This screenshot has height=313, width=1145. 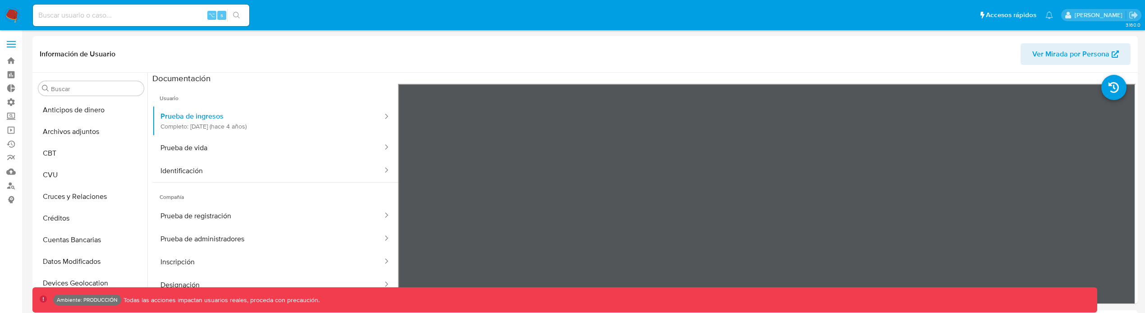 What do you see at coordinates (91, 110) in the screenshot?
I see `button: Anticipos de dinero` at bounding box center [91, 110].